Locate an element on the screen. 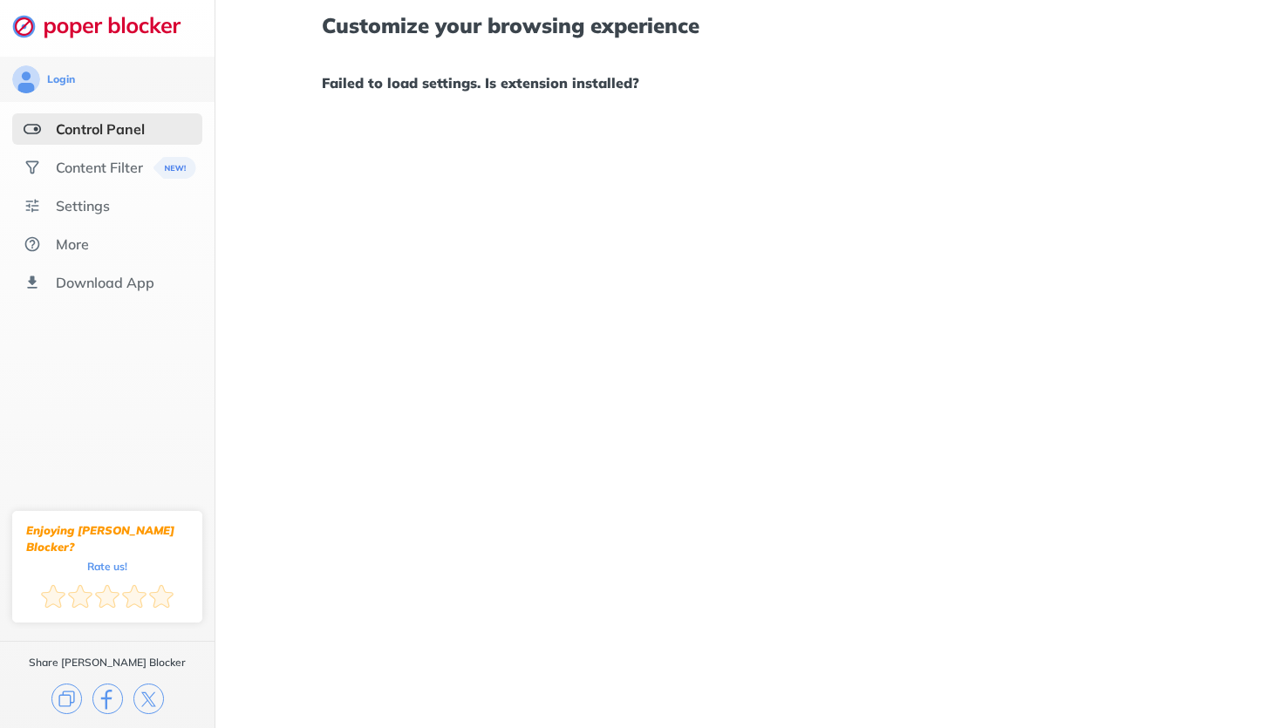 This screenshot has width=1282, height=728. h1: Failed to load settings. Is extension installed? is located at coordinates (748, 83).